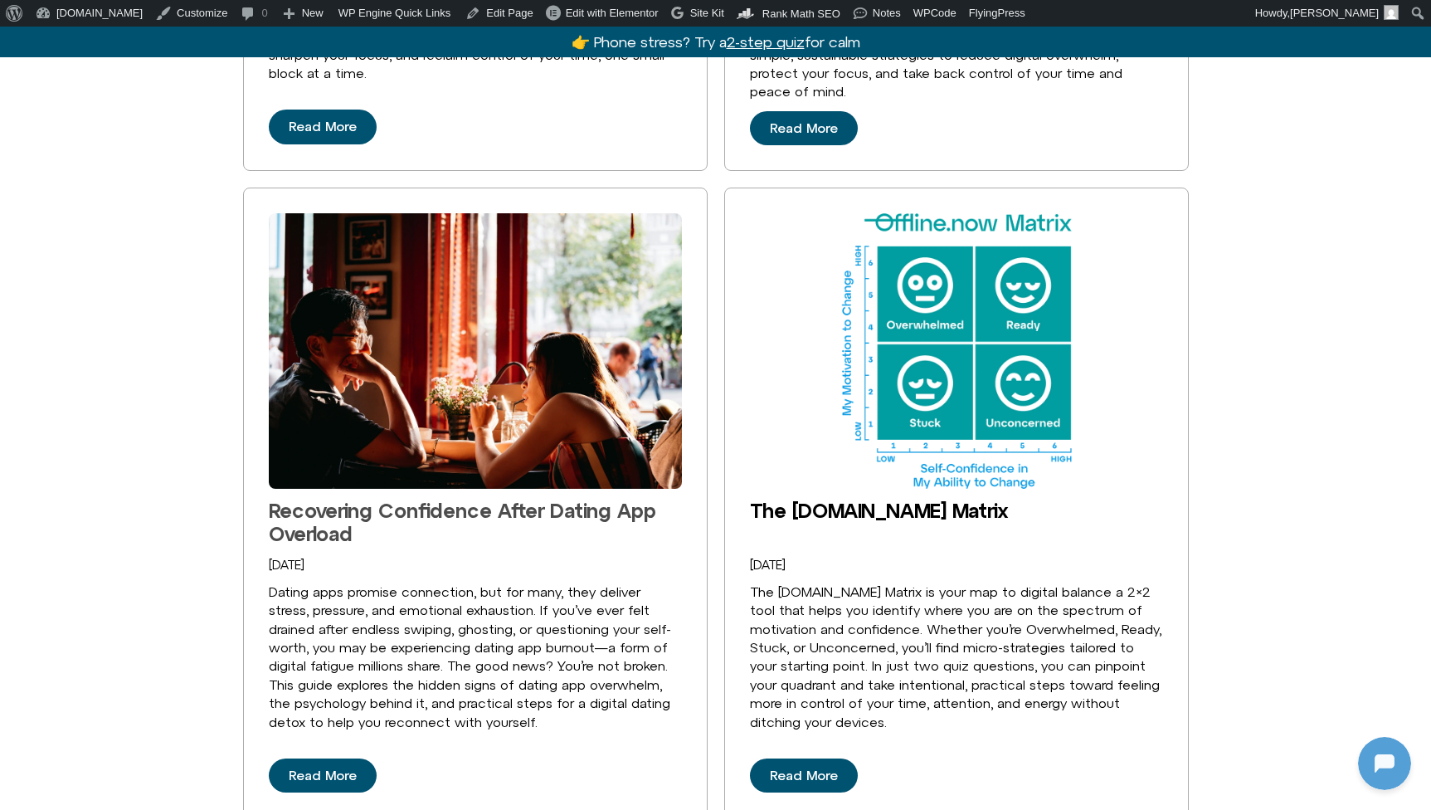 This screenshot has width=1431, height=810. Describe the element at coordinates (275, 22) in the screenshot. I see `svg: Restart Conversation Button` at that location.